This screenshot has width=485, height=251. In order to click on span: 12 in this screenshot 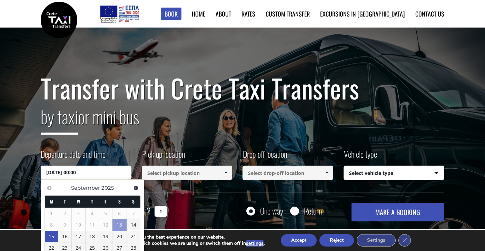, I will do `click(106, 225)`.